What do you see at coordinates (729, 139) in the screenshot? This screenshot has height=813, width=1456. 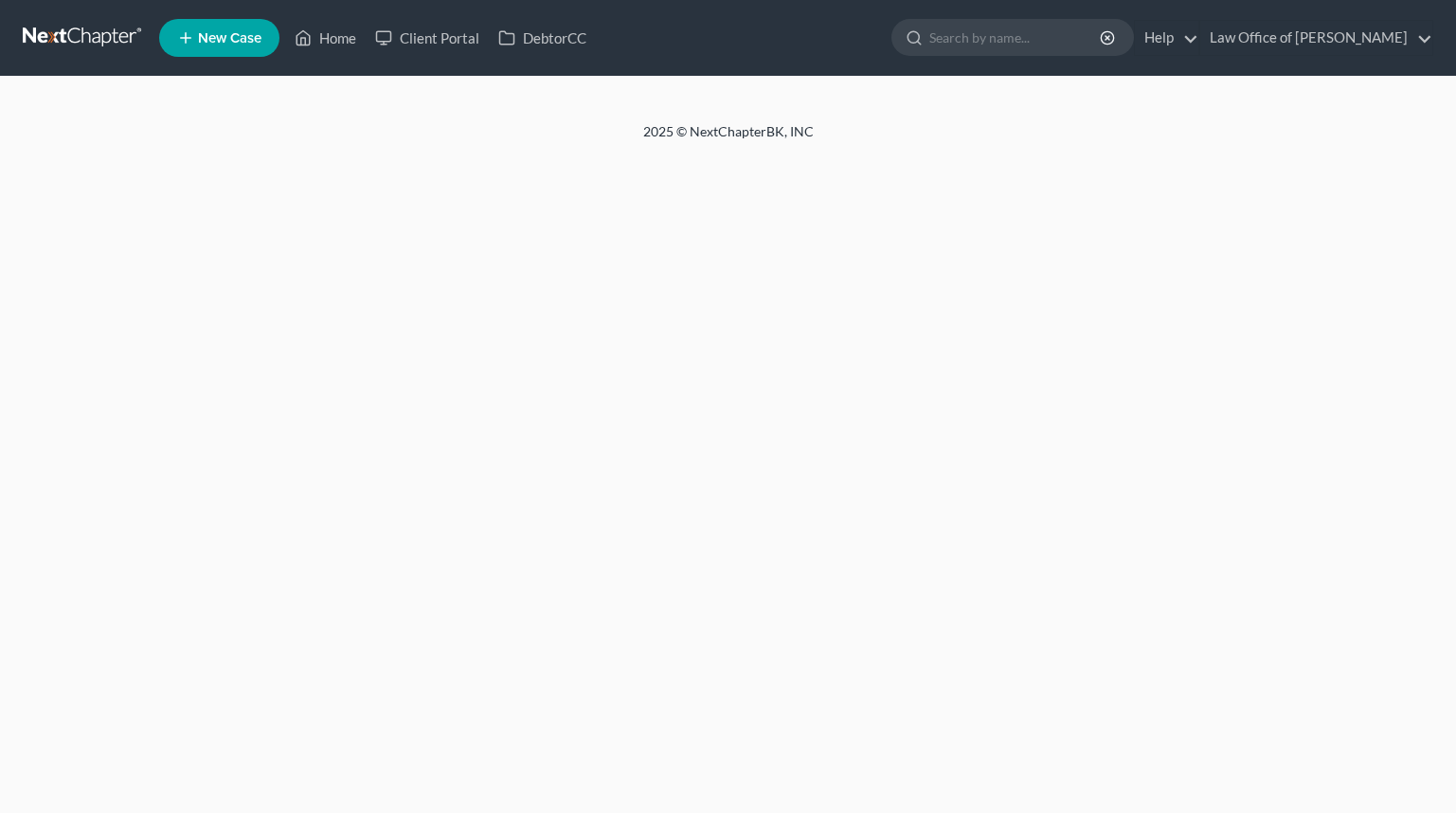 I see `div: 2025 © NextChapterBK, INC` at bounding box center [729, 139].